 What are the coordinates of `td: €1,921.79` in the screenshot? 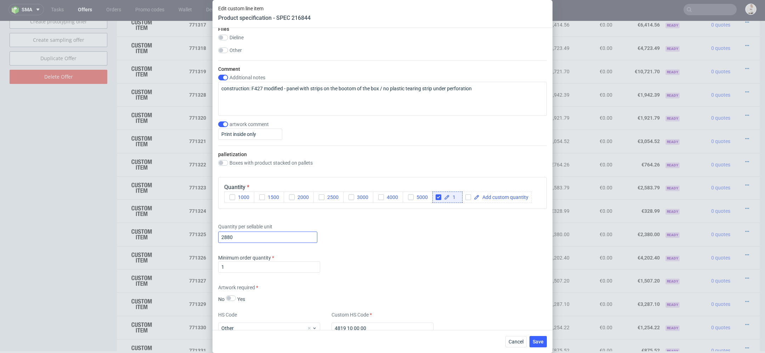 It's located at (639, 97).